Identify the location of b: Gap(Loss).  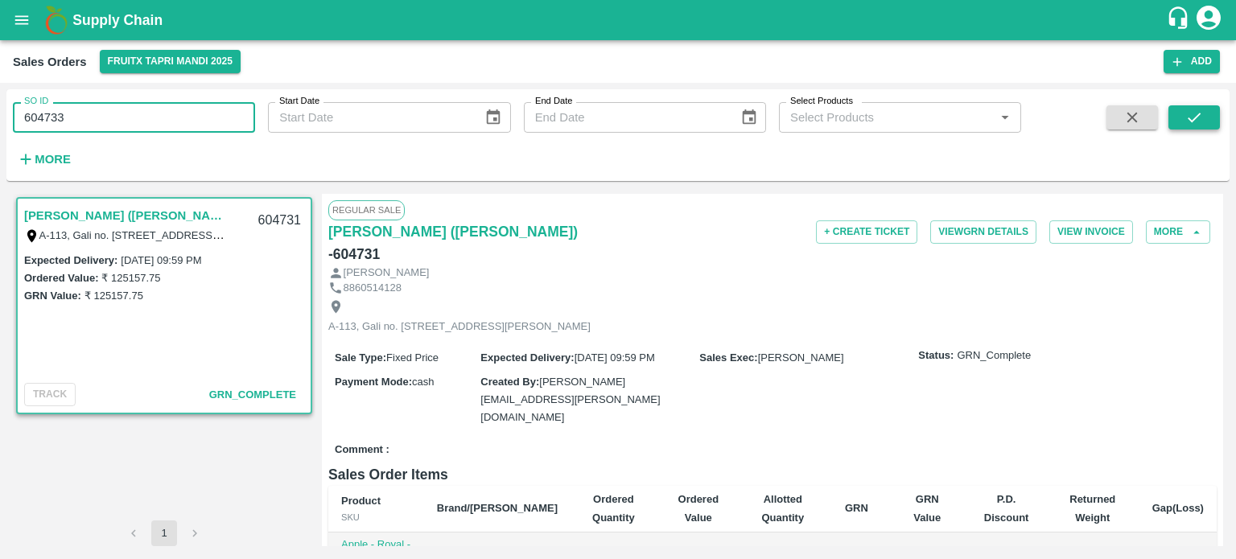
(1178, 508).